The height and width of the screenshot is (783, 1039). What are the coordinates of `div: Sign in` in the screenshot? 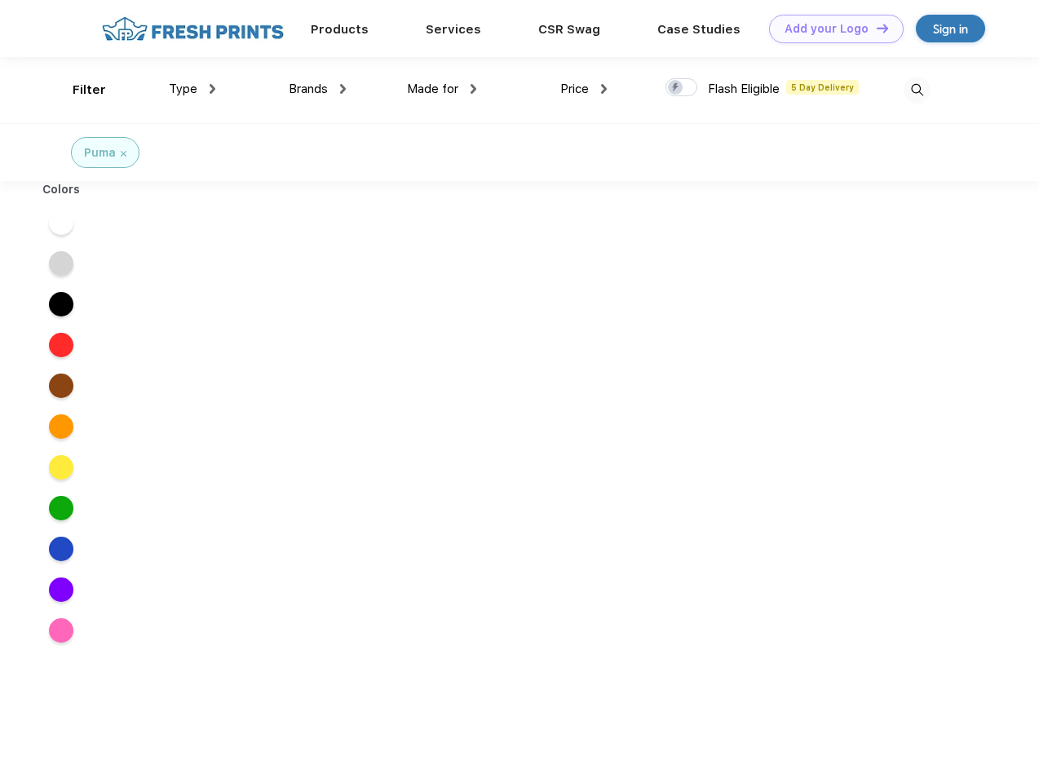 It's located at (950, 29).